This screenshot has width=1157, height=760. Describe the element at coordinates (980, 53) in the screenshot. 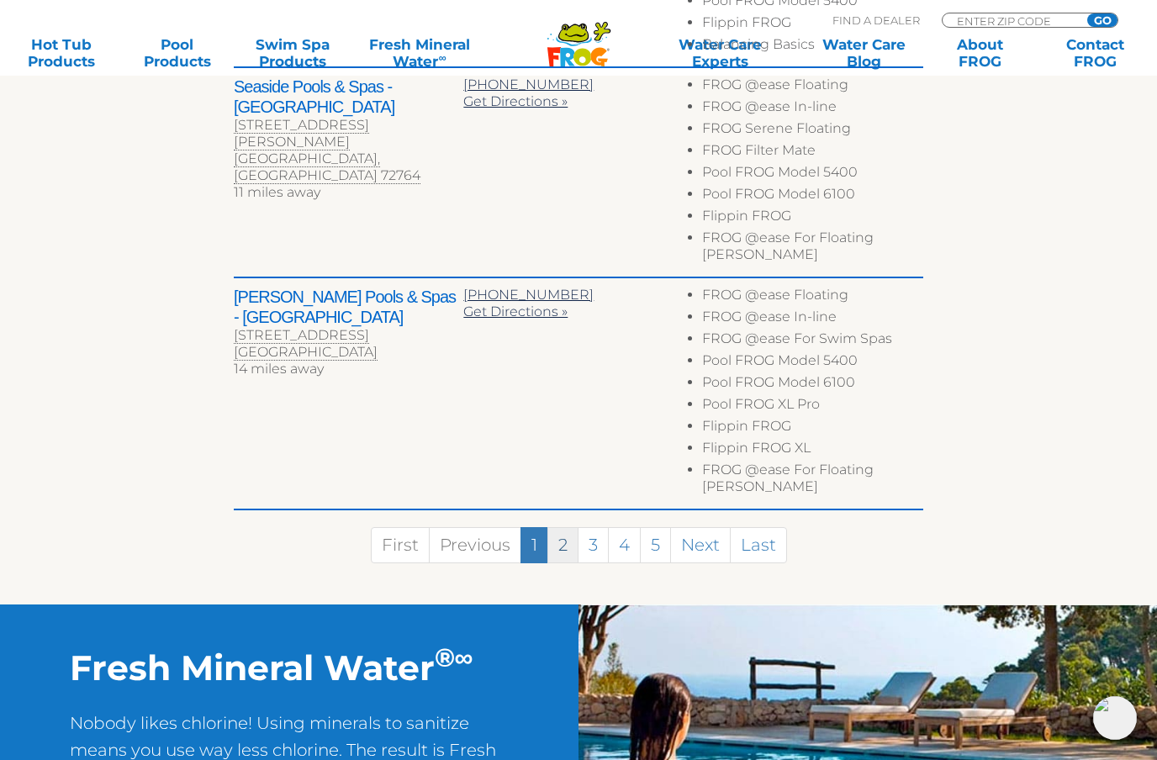

I see `a: AboutFROG` at that location.